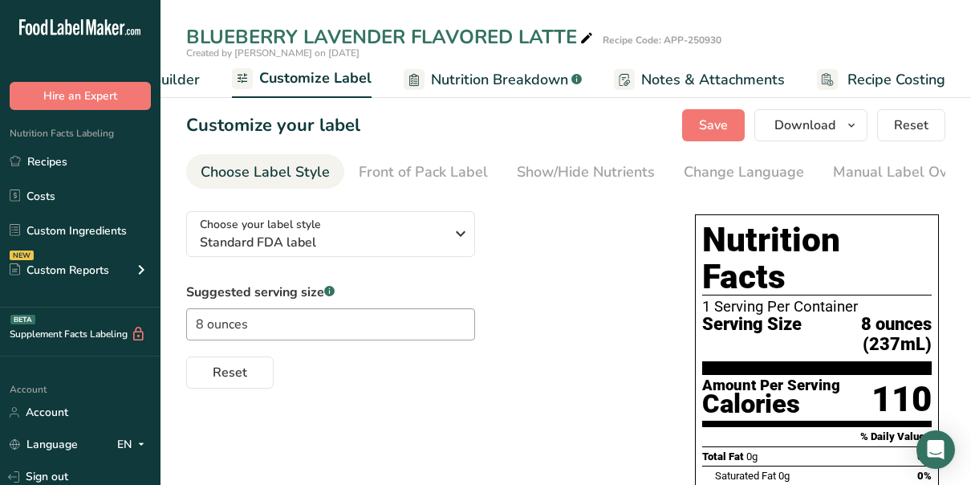 The height and width of the screenshot is (485, 971). Describe the element at coordinates (746, 475) in the screenshot. I see `span: Saturated Fat` at that location.